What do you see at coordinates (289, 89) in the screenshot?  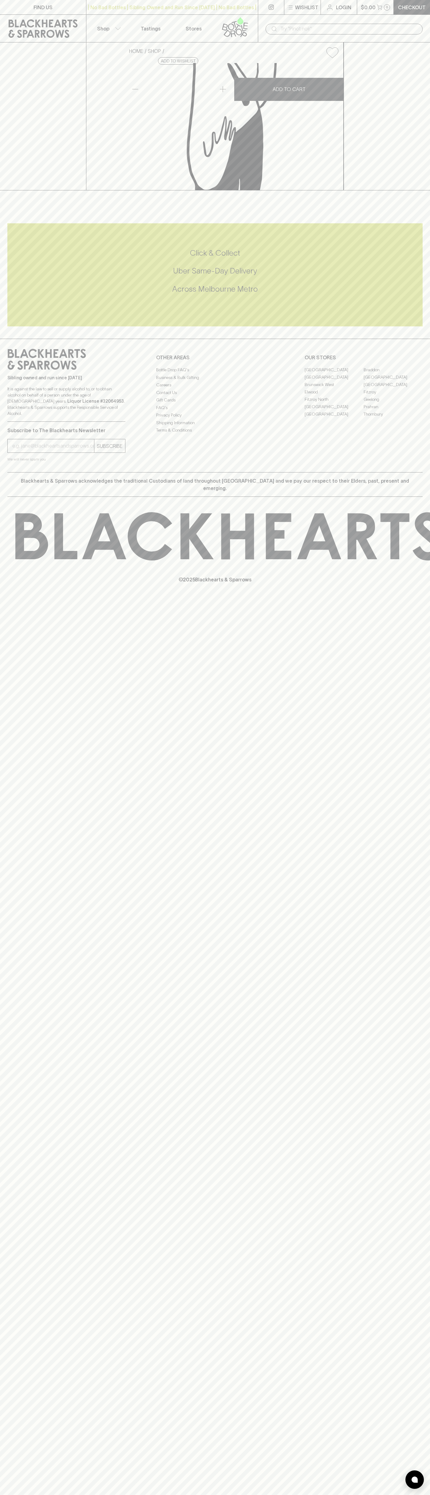 I see `button: ADD TO CART` at bounding box center [289, 89].